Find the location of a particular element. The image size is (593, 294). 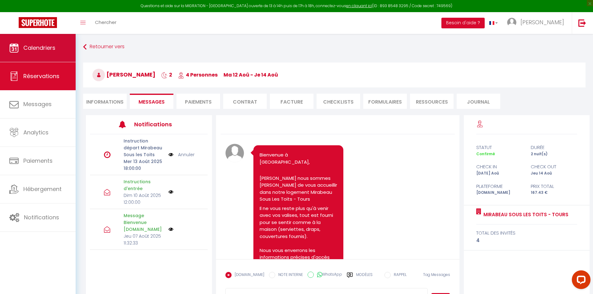

label: NOTE INTERNE is located at coordinates (289, 275).